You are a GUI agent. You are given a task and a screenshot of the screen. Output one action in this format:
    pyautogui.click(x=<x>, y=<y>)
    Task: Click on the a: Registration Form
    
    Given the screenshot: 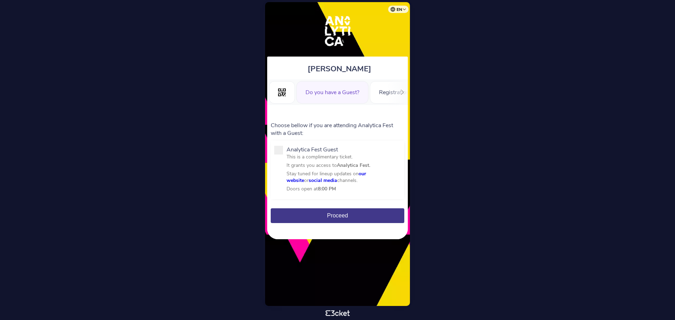 What is the action you would take?
    pyautogui.click(x=401, y=92)
    